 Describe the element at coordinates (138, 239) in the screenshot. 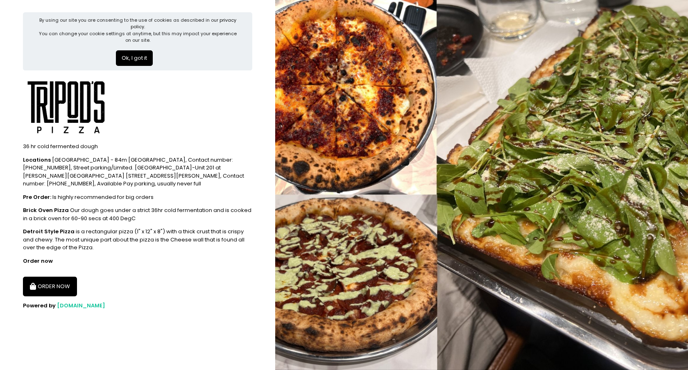

I see `div: is a rectangular pizza (1" x 12" x 8") with a thick crust that is crispy and chewy. The most uniq...` at that location.